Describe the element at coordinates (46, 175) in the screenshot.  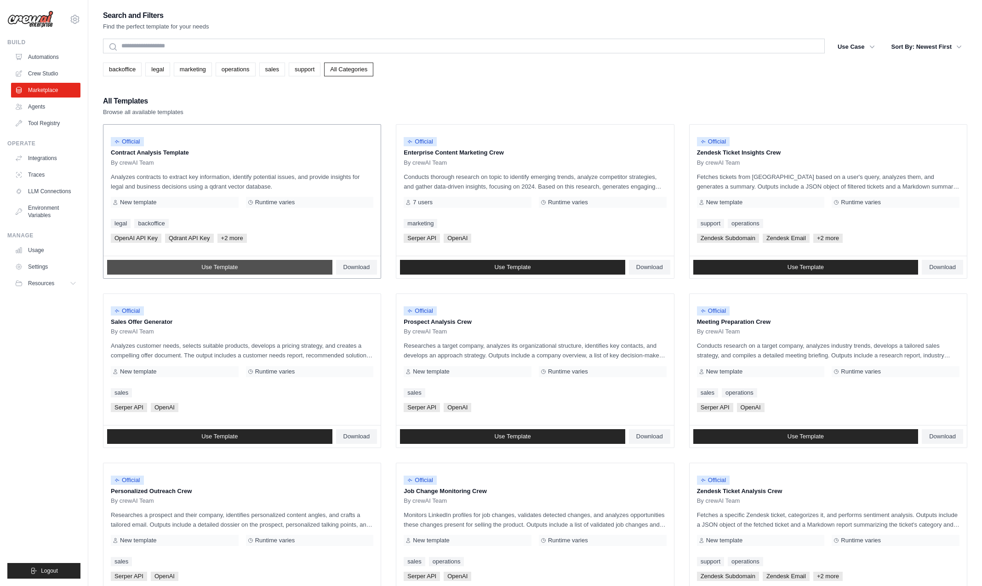
I see `a: Traces` at that location.